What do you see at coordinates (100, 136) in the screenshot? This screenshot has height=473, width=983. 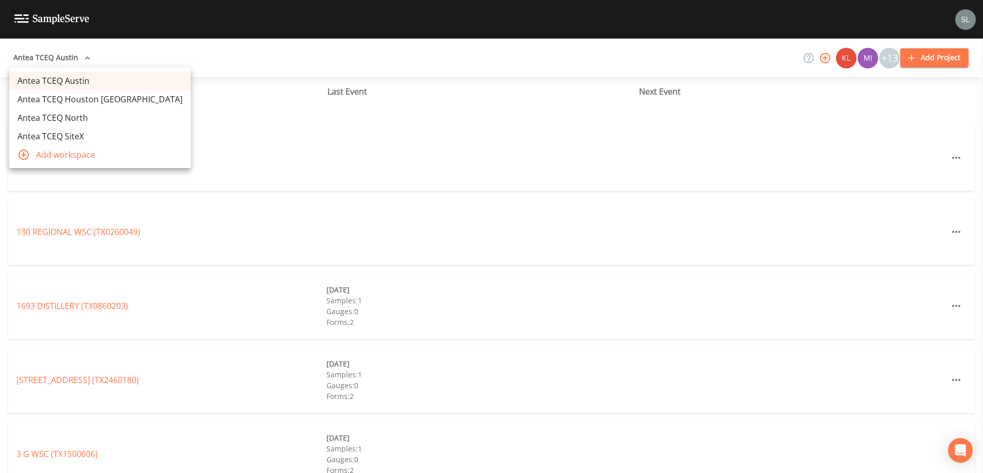 I see `a: Antea TCEQ SiteX` at bounding box center [100, 136].